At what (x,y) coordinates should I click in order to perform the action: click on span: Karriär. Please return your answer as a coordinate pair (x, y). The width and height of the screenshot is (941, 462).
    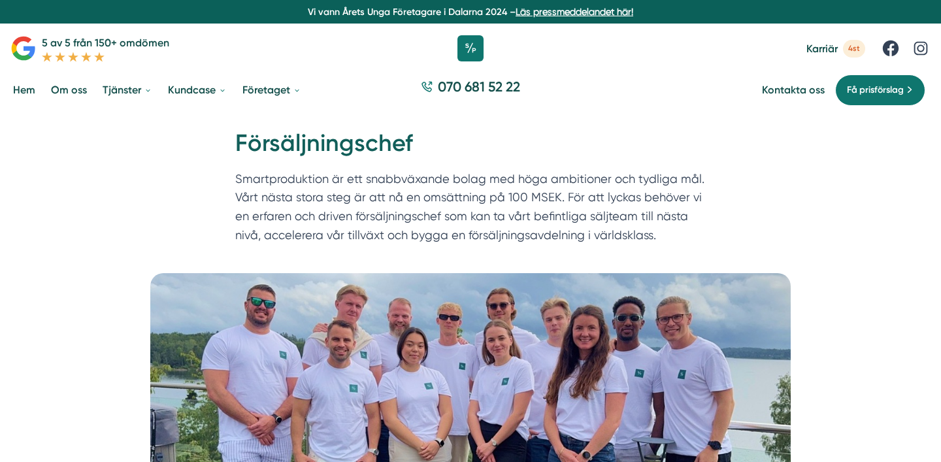
    Looking at the image, I should click on (822, 48).